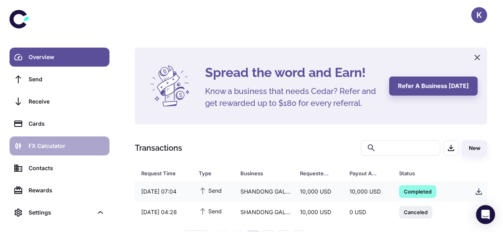  What do you see at coordinates (423, 173) in the screenshot?
I see `div: Status` at bounding box center [423, 173].